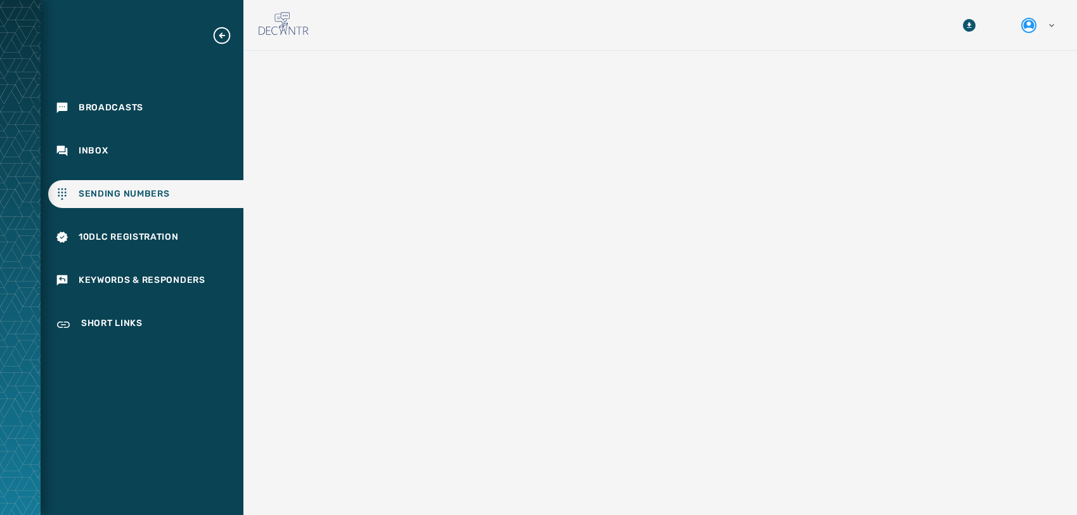 The image size is (1077, 515). Describe the element at coordinates (146, 108) in the screenshot. I see `a: Navigate to Broadcasts` at that location.